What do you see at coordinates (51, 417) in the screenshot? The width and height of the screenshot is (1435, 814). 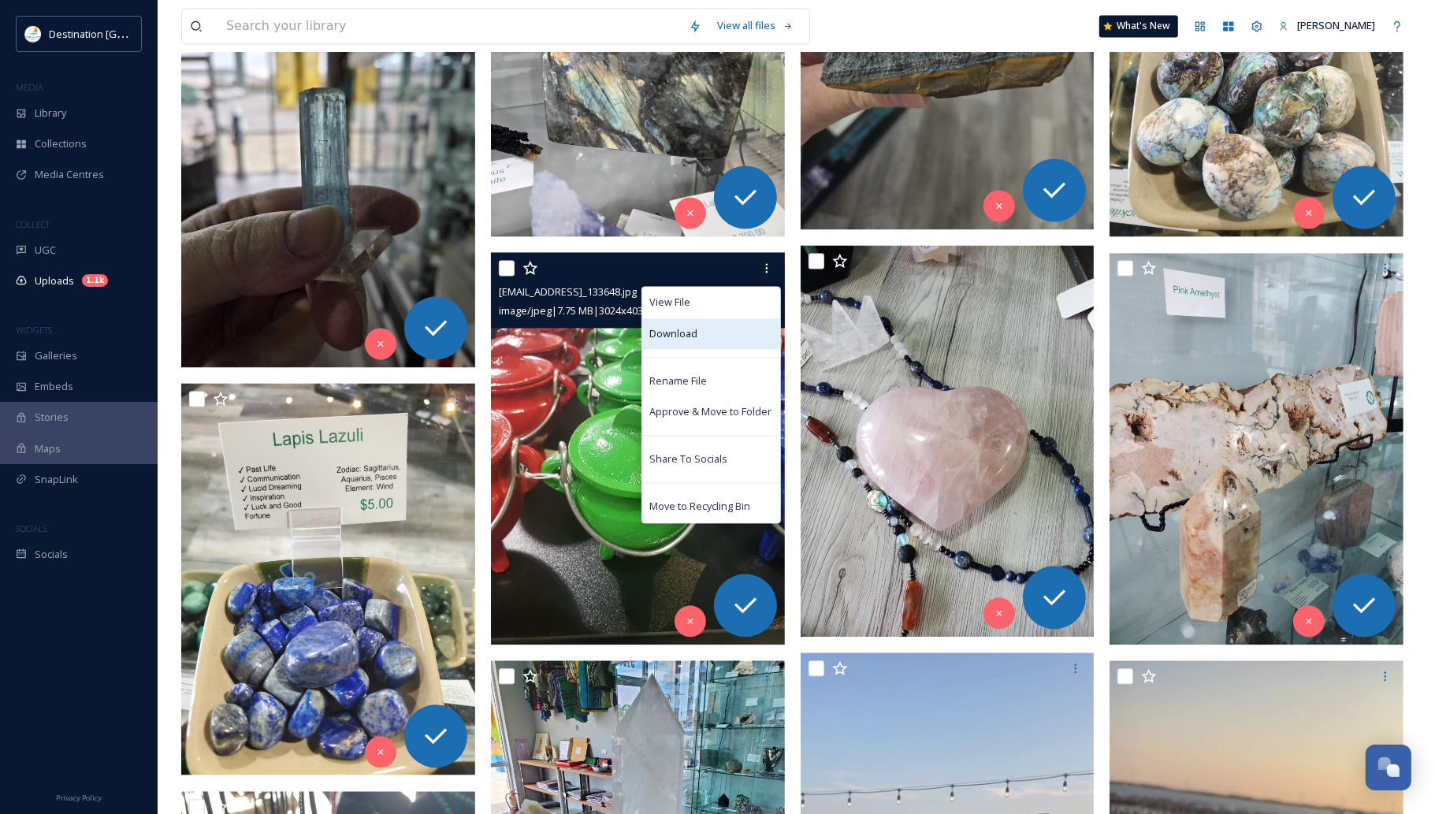 I see `span: Stories` at bounding box center [51, 417].